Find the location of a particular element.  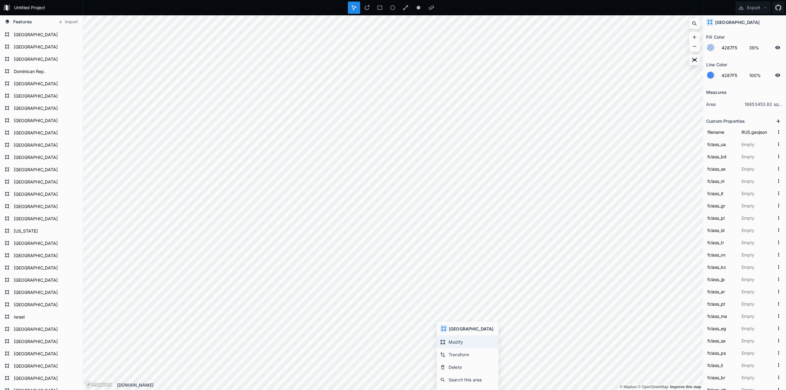

h2: Line Color is located at coordinates (716, 64).